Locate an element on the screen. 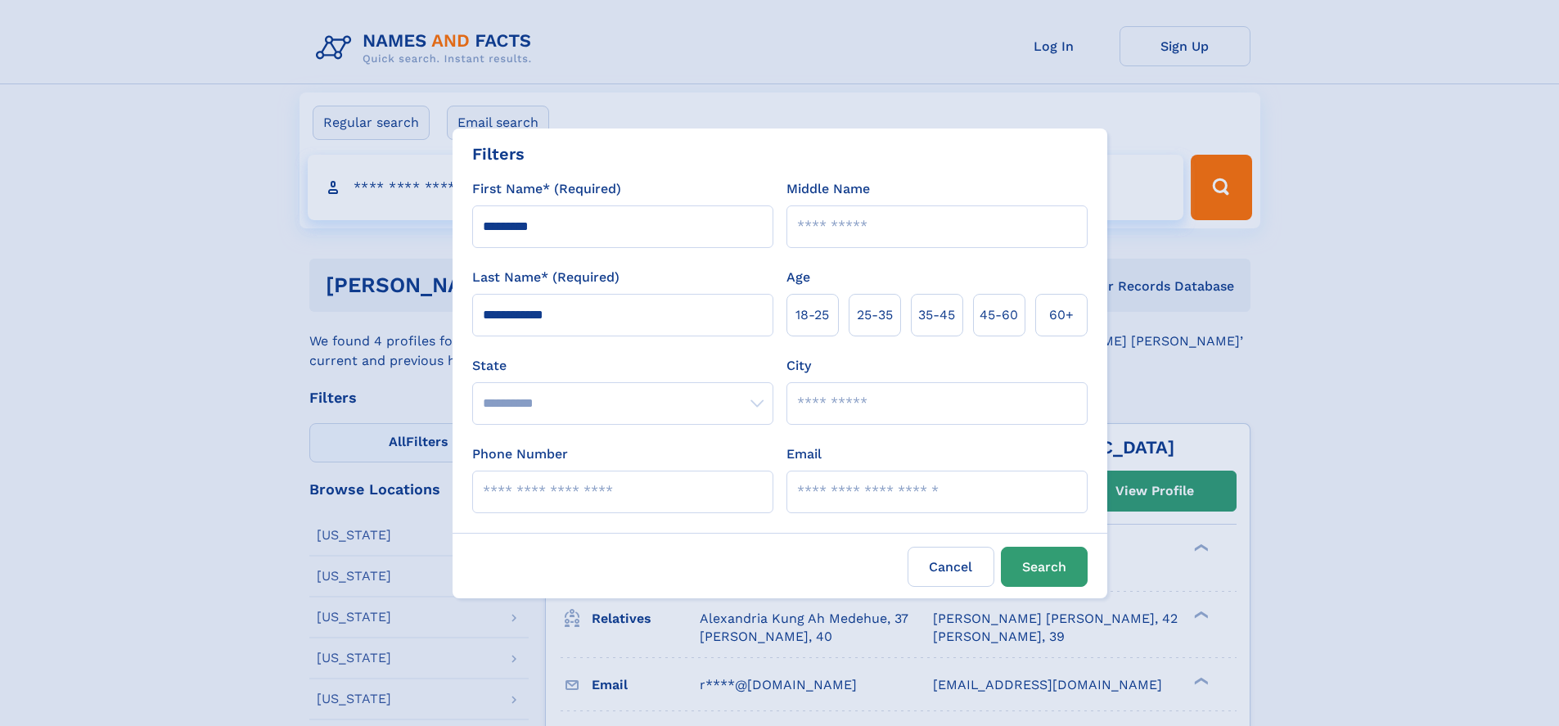 The height and width of the screenshot is (726, 1559). span: 35‑45 is located at coordinates (936, 315).